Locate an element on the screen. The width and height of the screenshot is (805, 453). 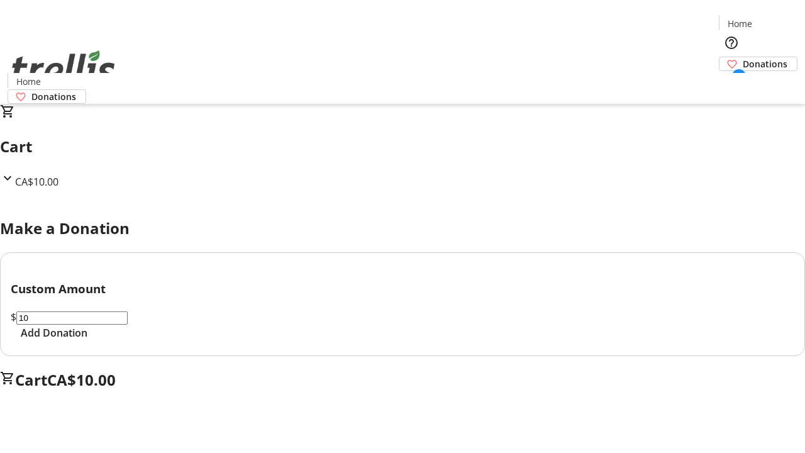
span: Add Donation is located at coordinates (54, 332).